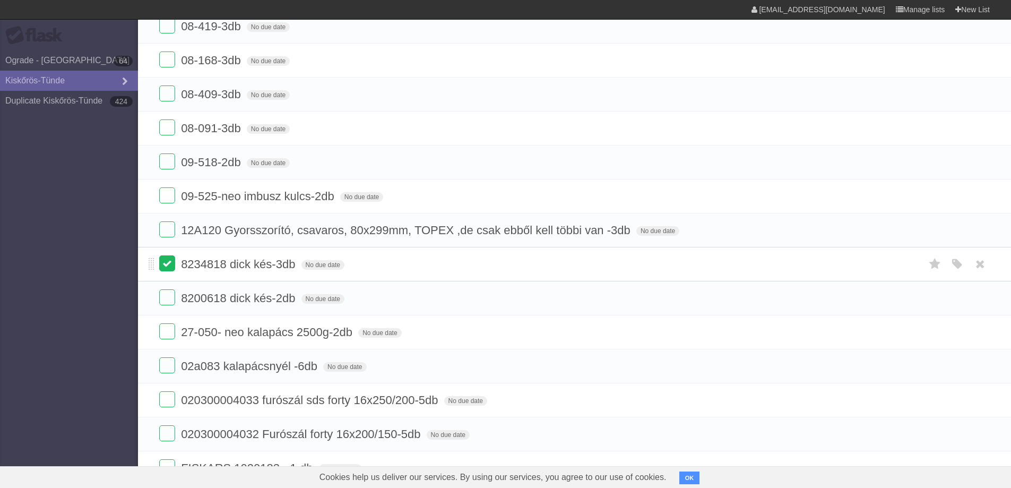  I want to click on span: Cookies help us deliver our services. By using our services, you agree to our use of cookies., so click(493, 477).